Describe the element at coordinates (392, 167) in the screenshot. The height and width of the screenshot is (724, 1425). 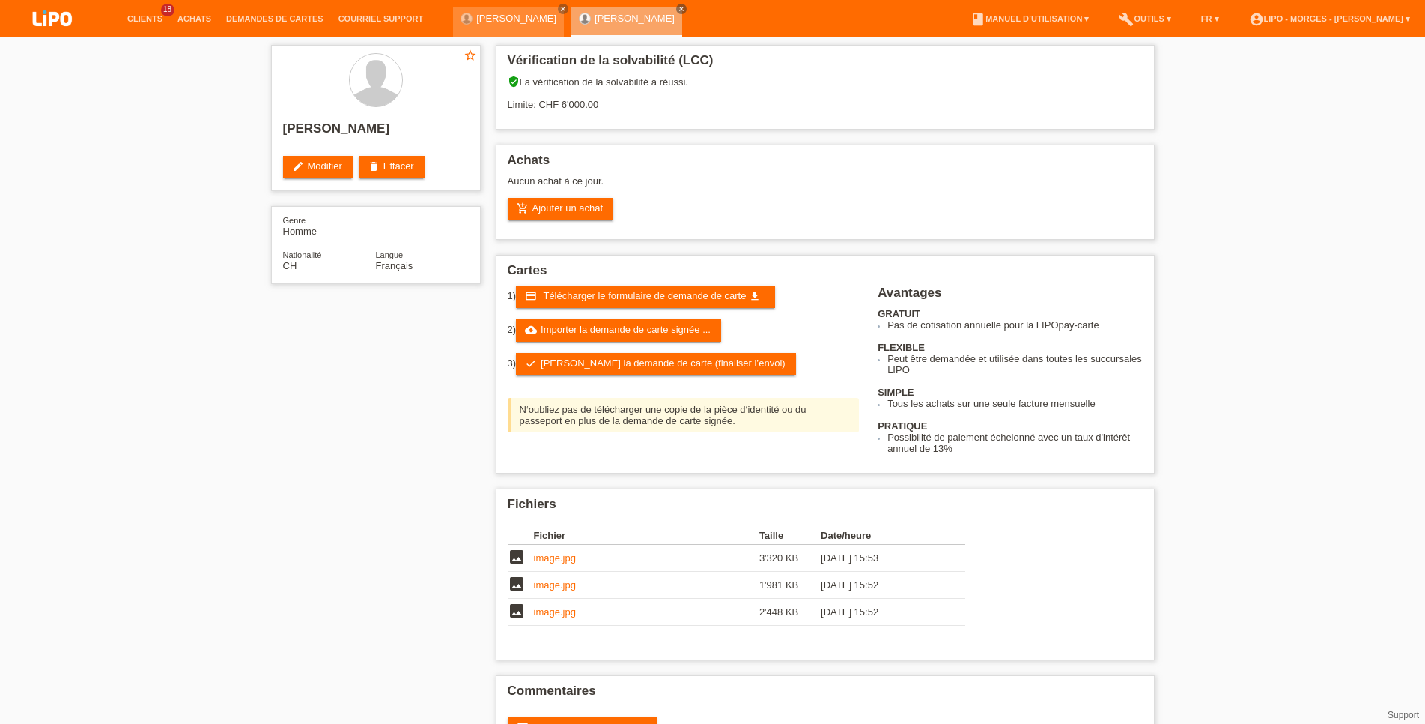
I see `a: deleteEffacer` at that location.